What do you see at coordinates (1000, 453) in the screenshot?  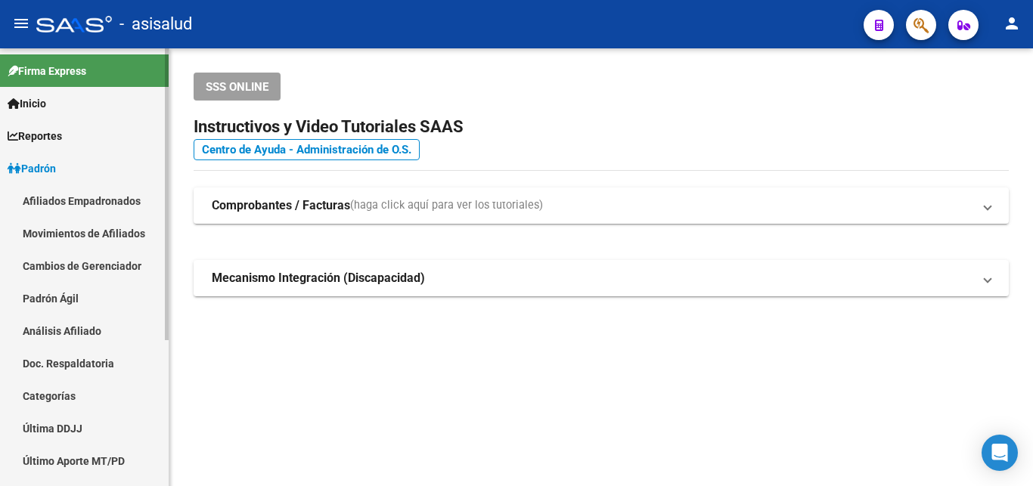 I see `div: Open Intercom Messenger` at bounding box center [1000, 453].